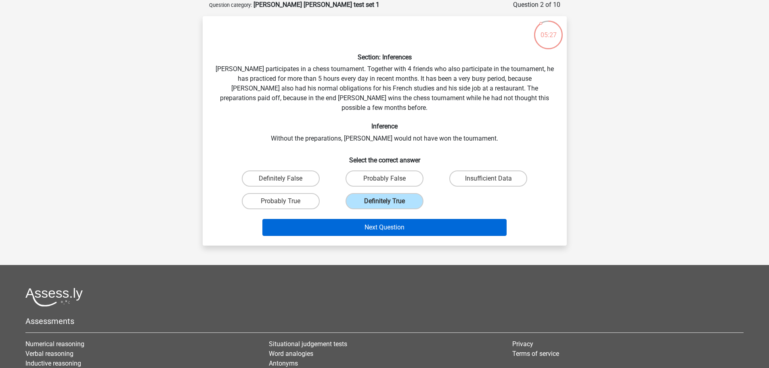 This screenshot has width=769, height=368. What do you see at coordinates (280, 178) in the screenshot?
I see `label: Definitely False` at bounding box center [280, 178].